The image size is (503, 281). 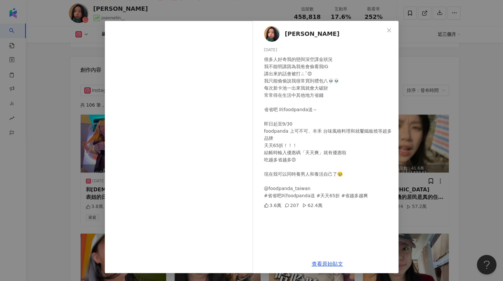 I want to click on img: KOL Avatar, so click(x=272, y=34).